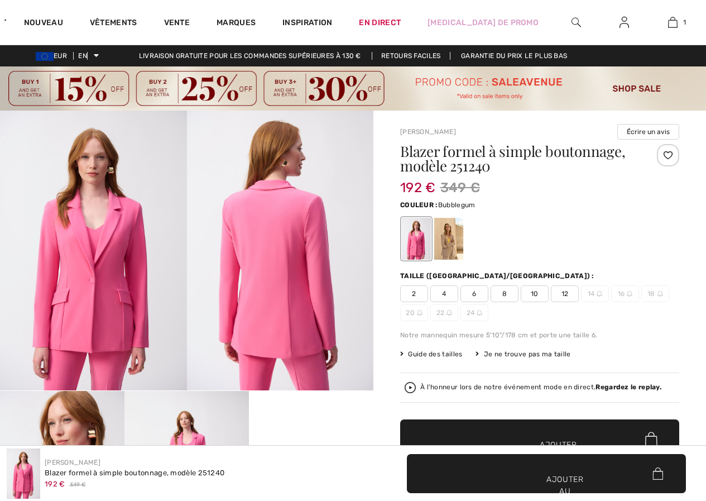 Image resolution: width=706 pixels, height=501 pixels. I want to click on font: Inspiration, so click(307, 22).